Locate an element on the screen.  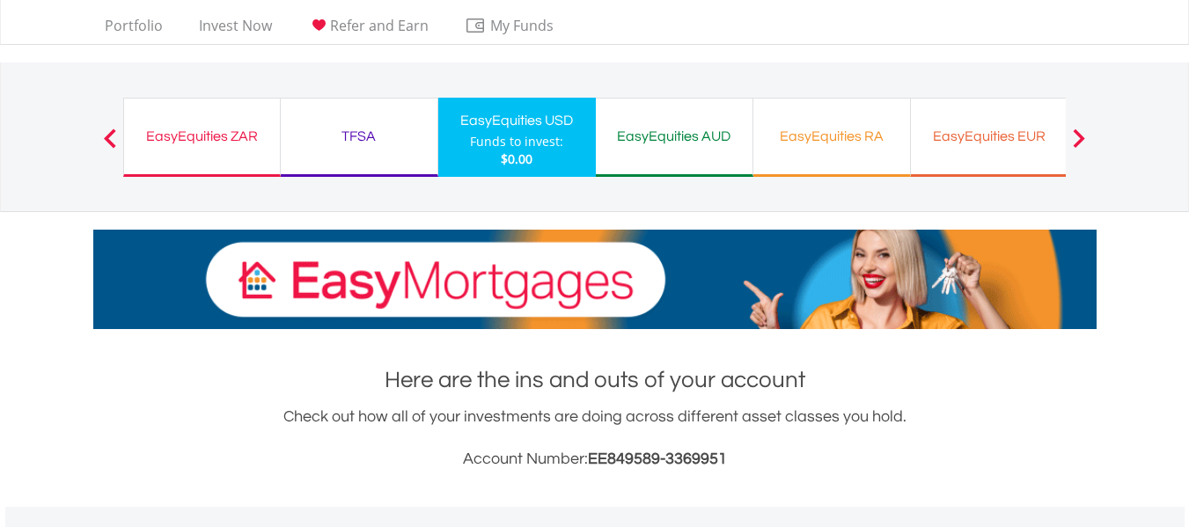
div: EasyEquities ZAR is located at coordinates (202, 136).